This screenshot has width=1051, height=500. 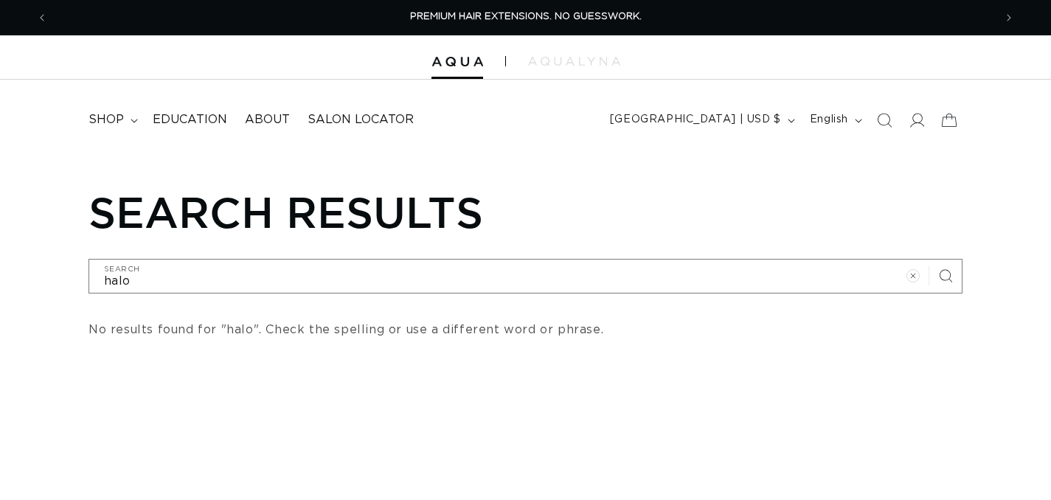 What do you see at coordinates (525, 330) in the screenshot?
I see `p: No results found for "halo". Check the spelling or use a different word or phrase.` at bounding box center [525, 330].